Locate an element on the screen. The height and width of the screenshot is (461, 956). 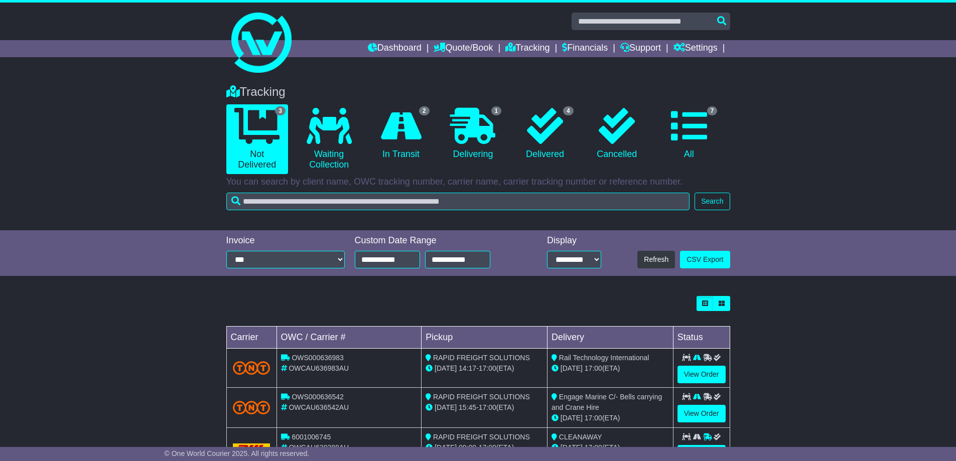
div: Display is located at coordinates (574, 241).